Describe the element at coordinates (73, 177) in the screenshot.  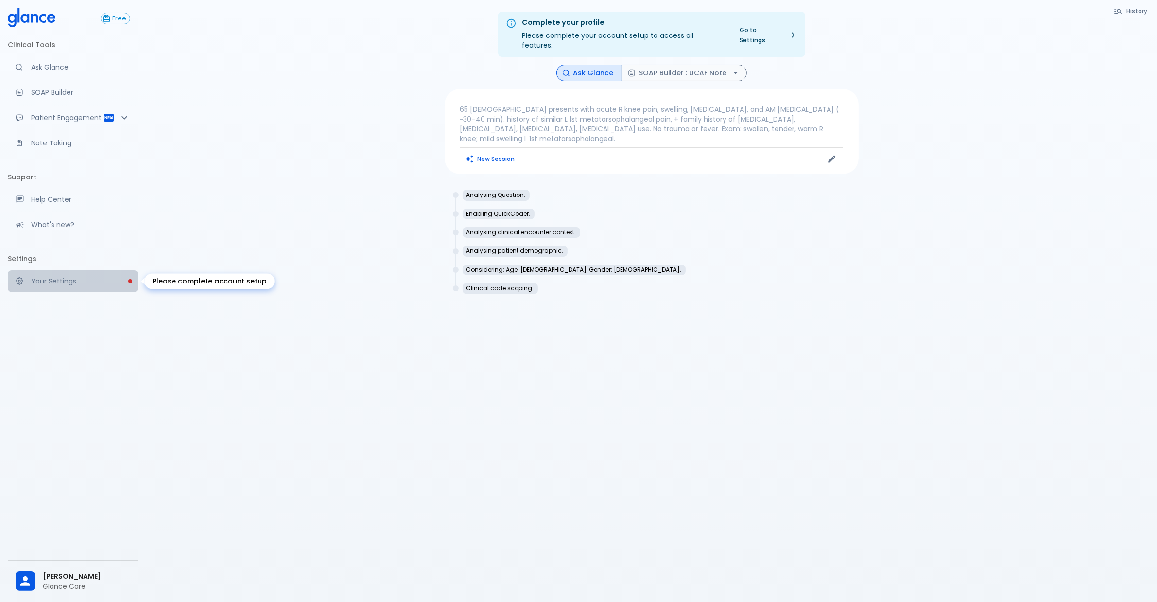
I see `li: Support` at that location.